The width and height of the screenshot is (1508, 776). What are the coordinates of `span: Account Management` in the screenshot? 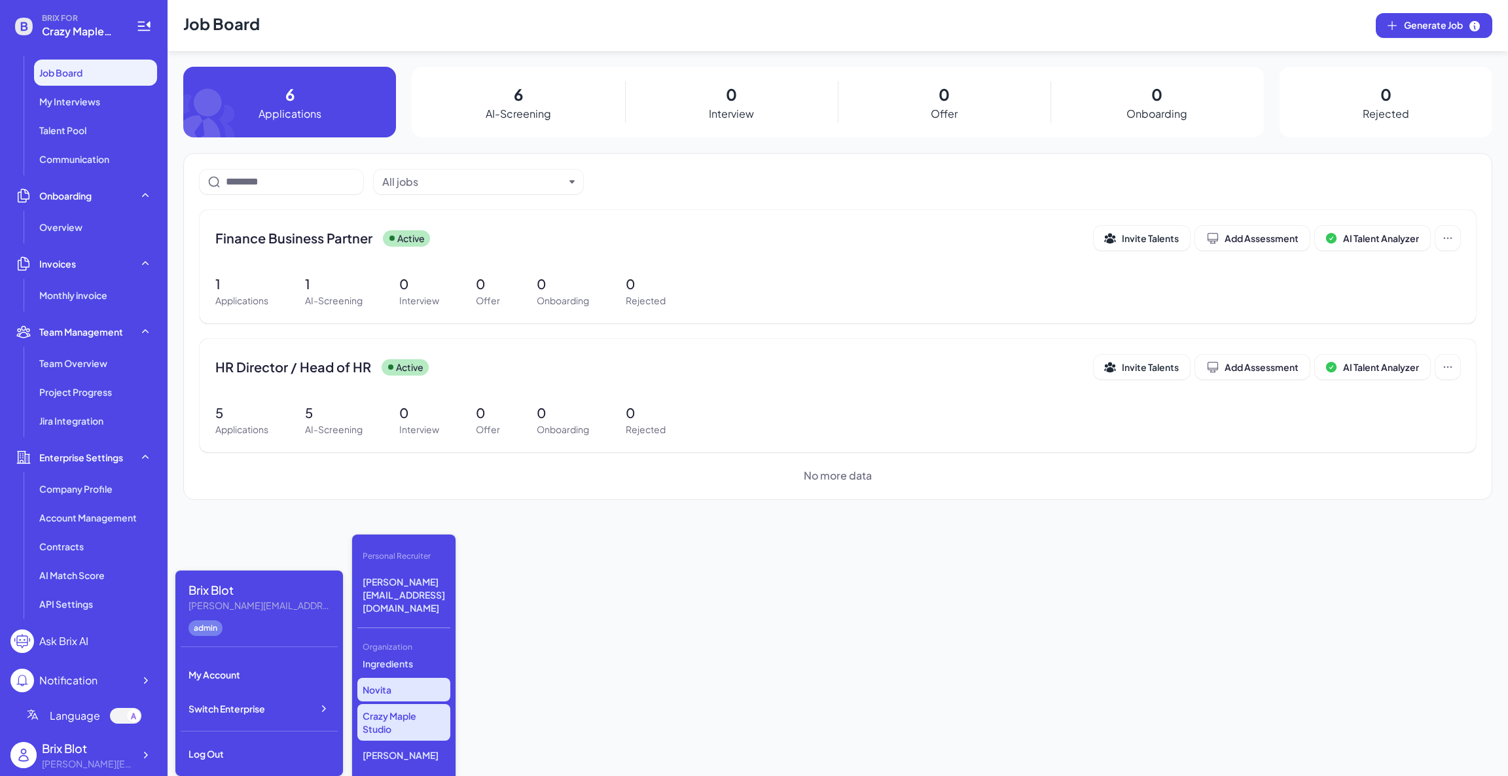 It's located at (88, 518).